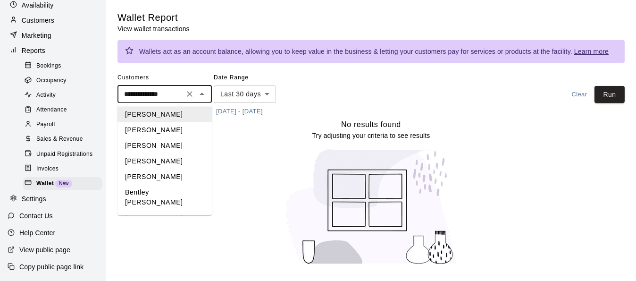  Describe the element at coordinates (373, 51) in the screenshot. I see `div: Wallets act as an account balance, allowing you to keep value in the business & letting your cust...` at that location.